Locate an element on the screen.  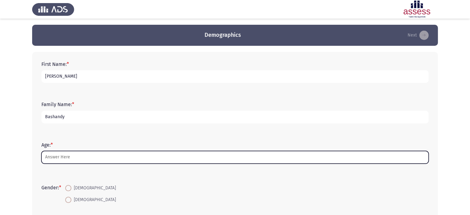
img: Assess Talent Management logo is located at coordinates (53, 9).